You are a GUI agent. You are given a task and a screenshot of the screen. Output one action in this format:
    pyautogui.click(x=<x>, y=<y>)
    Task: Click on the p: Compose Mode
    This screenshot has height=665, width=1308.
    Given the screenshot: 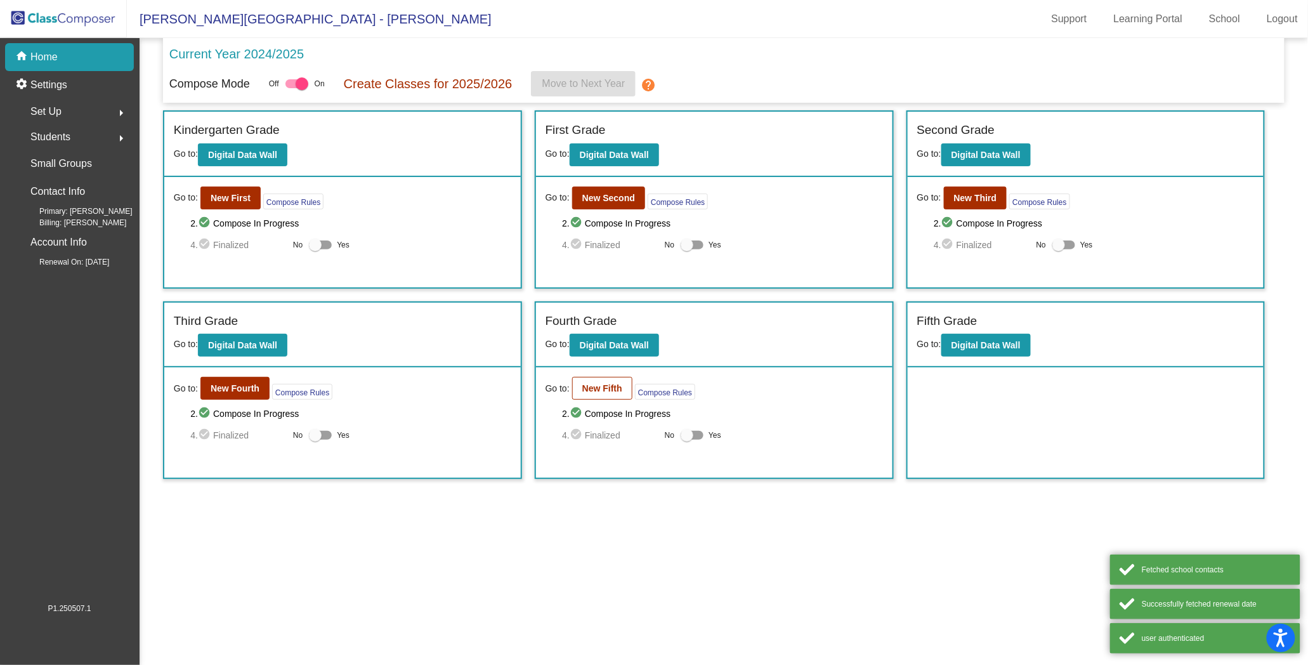 What is the action you would take?
    pyautogui.click(x=209, y=84)
    